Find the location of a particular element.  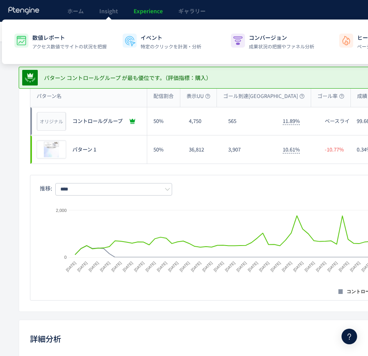

div: 3,907 is located at coordinates (250, 149).